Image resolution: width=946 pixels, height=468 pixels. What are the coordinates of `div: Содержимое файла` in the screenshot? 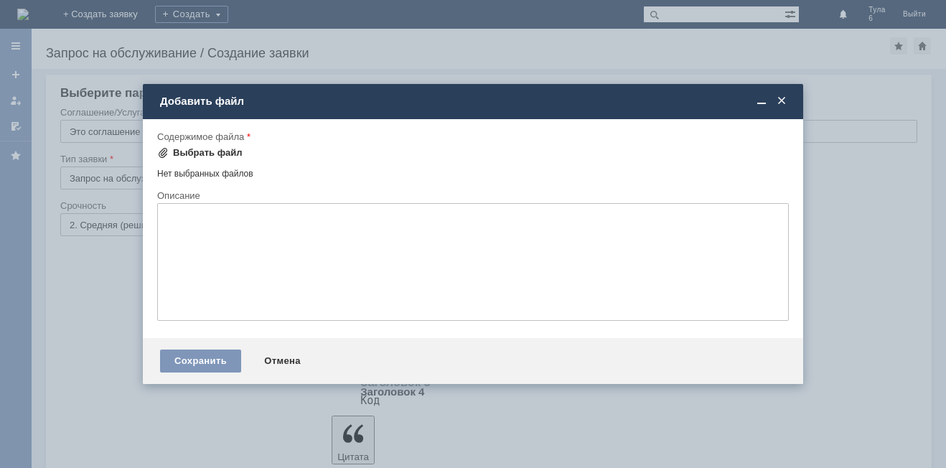 It's located at (472, 136).